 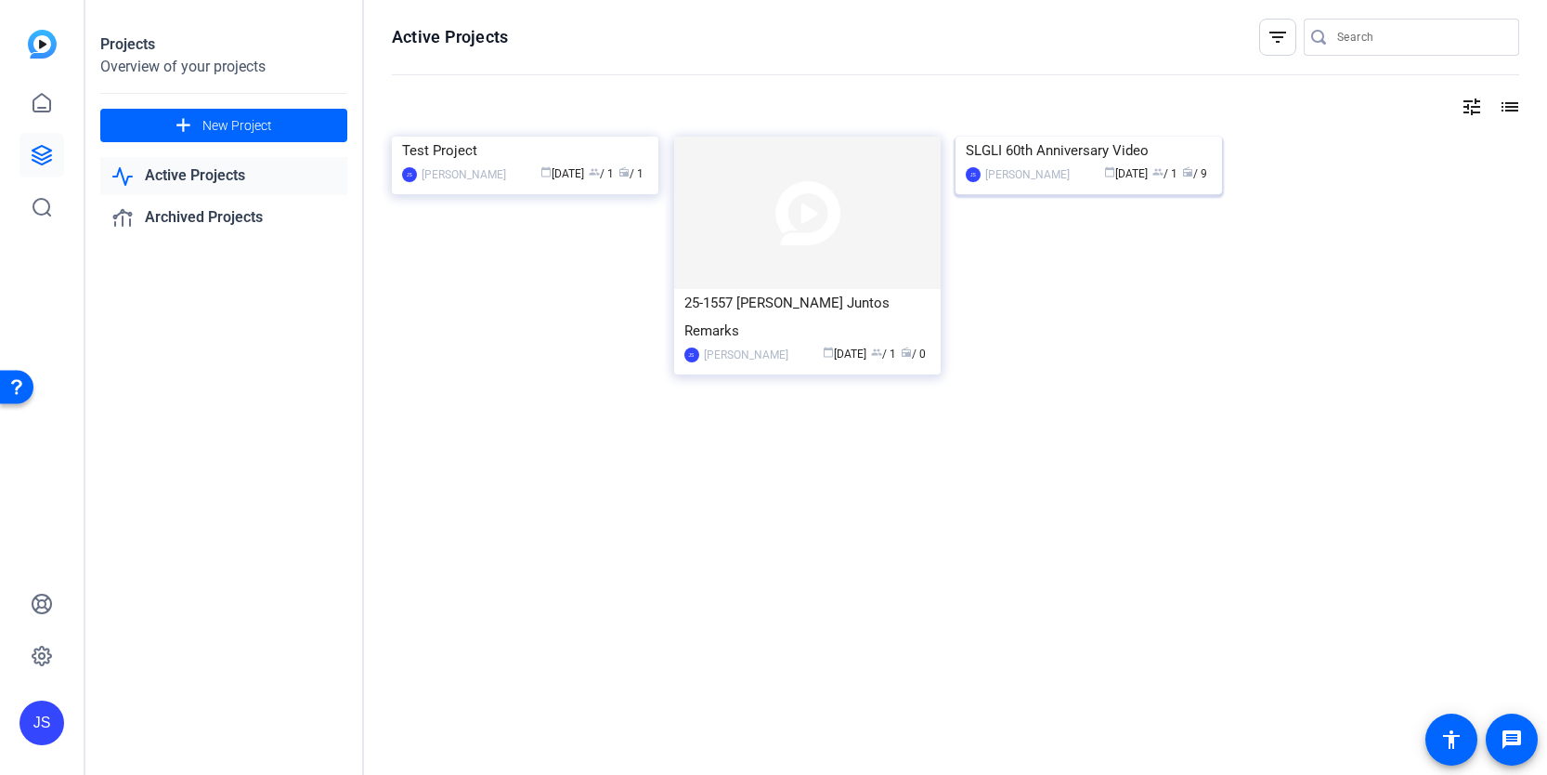 What do you see at coordinates (1452, 739) in the screenshot?
I see `mat-icon: accessibility` at bounding box center [1452, 739].